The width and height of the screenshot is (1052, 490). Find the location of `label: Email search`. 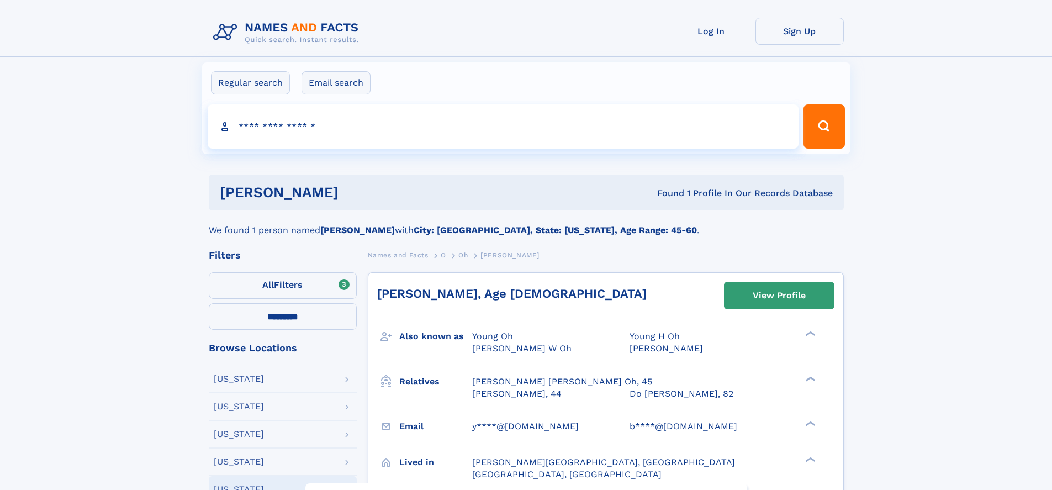

label: Email search is located at coordinates (336, 83).